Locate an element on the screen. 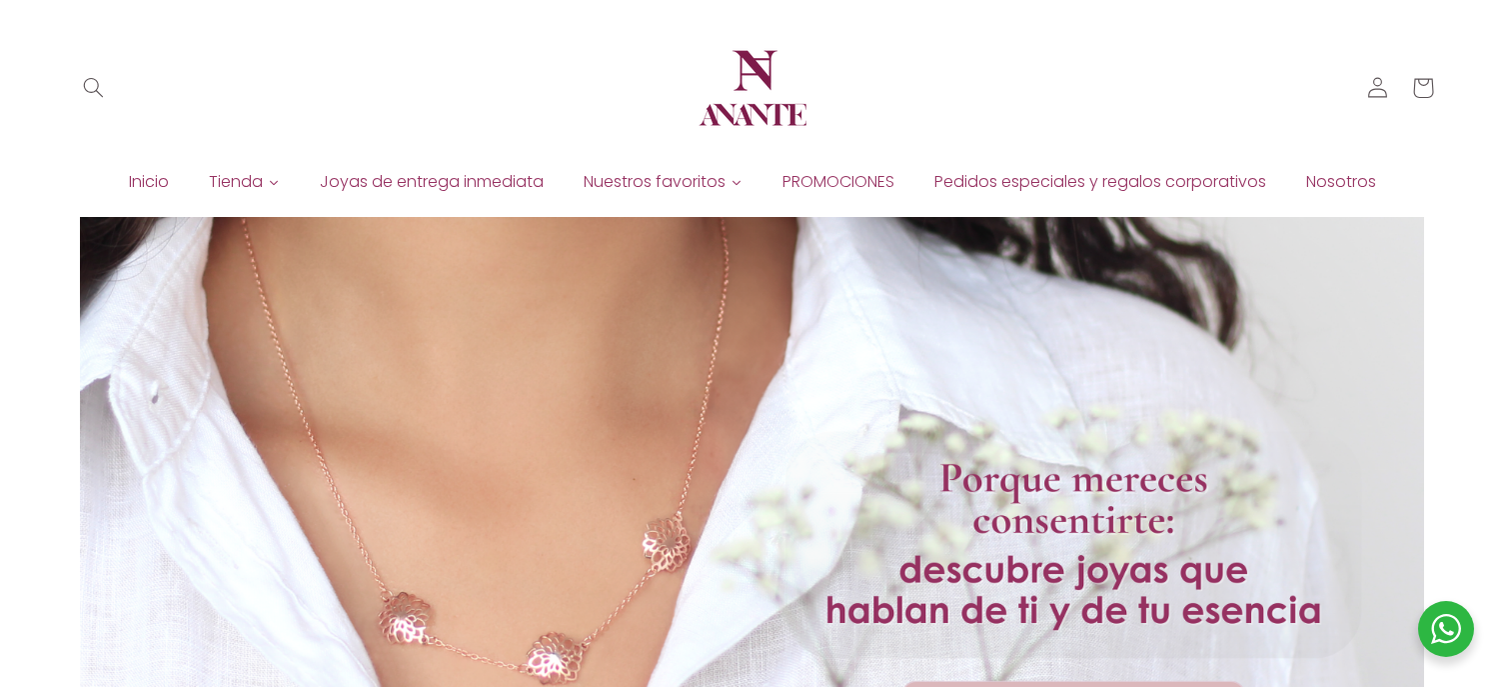 Image resolution: width=1504 pixels, height=687 pixels. span: Tienda is located at coordinates (236, 182).